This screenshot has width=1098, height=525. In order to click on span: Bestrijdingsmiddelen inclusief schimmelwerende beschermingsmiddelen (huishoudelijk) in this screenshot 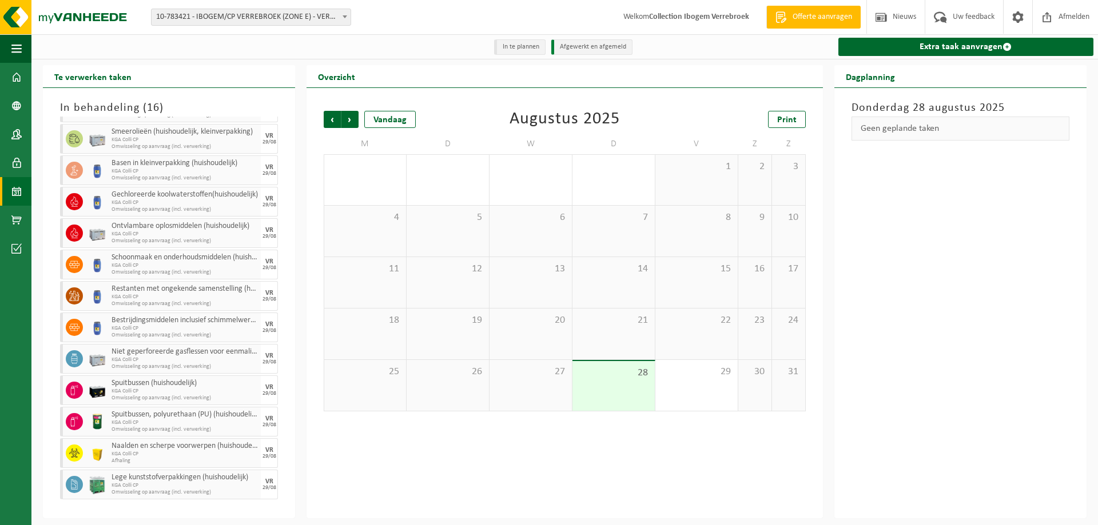, I will do `click(185, 321)`.